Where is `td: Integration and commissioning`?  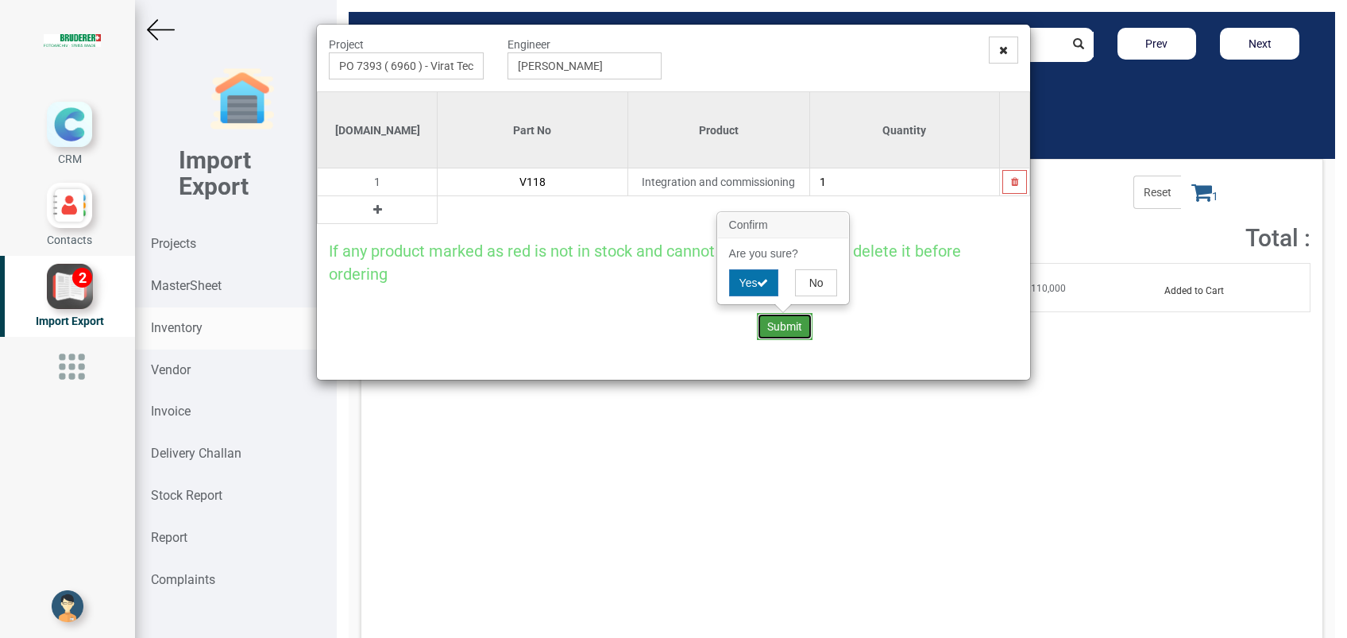
td: Integration and commissioning is located at coordinates (718, 182).